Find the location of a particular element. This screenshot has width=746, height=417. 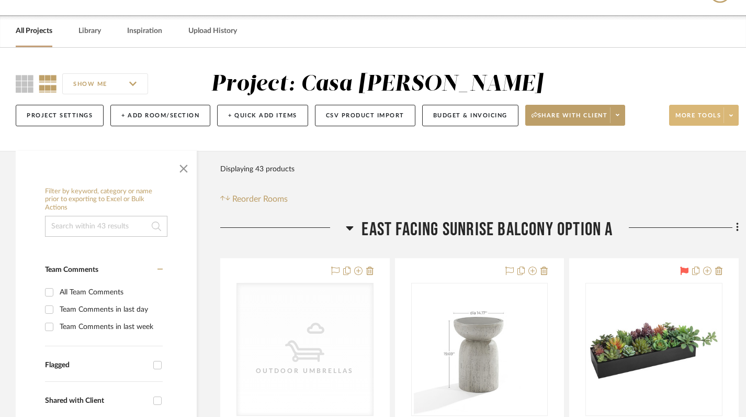

a: Inspiration is located at coordinates (144, 31).